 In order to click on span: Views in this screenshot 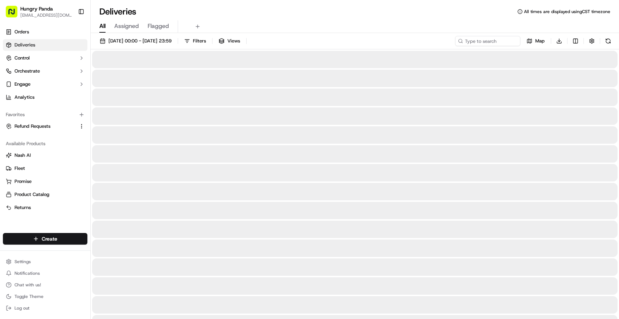, I will do `click(233, 41)`.